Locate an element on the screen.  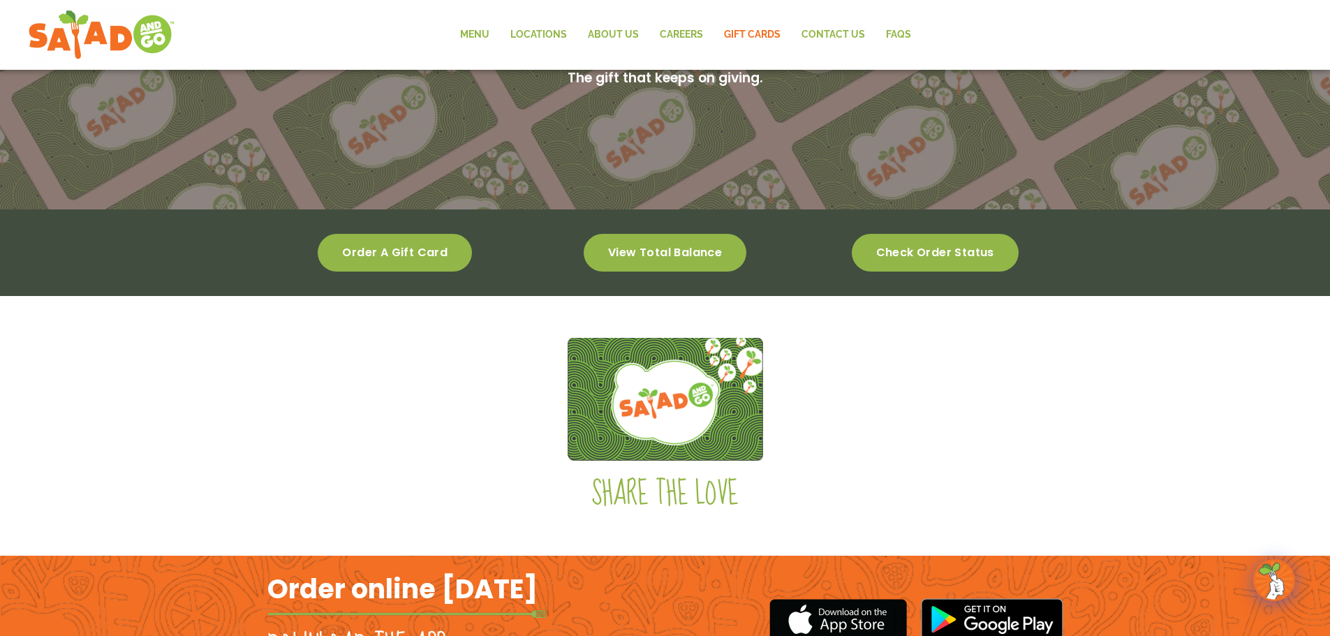
span: View total balance is located at coordinates (665, 253).